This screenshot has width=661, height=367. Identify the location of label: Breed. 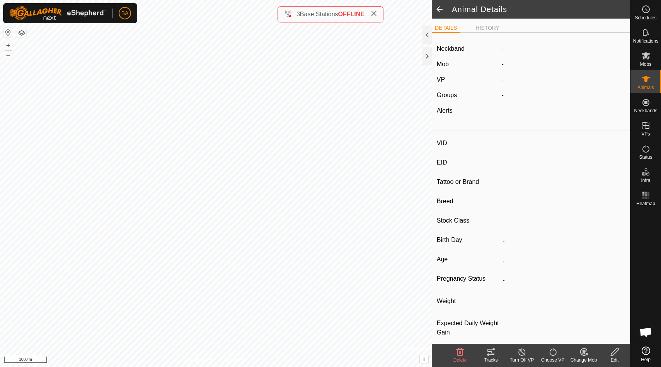
(468, 201).